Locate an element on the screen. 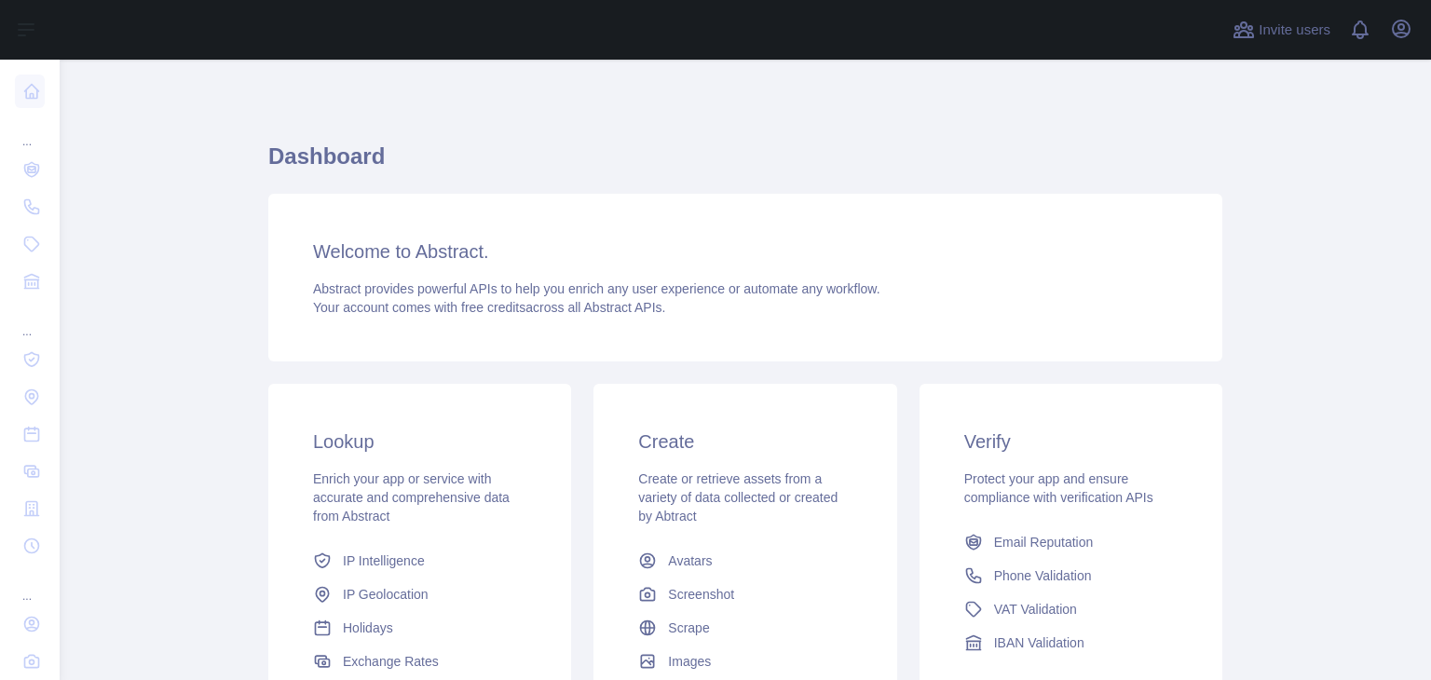 The height and width of the screenshot is (680, 1431). span: Scrape is located at coordinates (689, 628).